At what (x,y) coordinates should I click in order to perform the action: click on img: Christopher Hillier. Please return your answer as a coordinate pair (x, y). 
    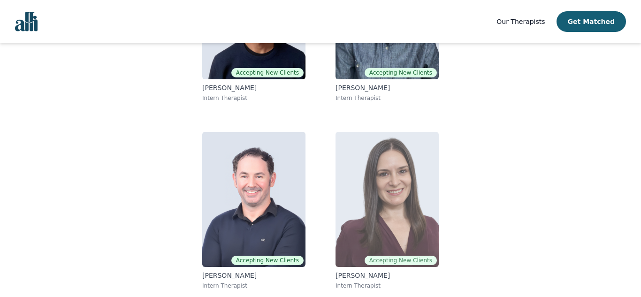
    Looking at the image, I should click on (254, 199).